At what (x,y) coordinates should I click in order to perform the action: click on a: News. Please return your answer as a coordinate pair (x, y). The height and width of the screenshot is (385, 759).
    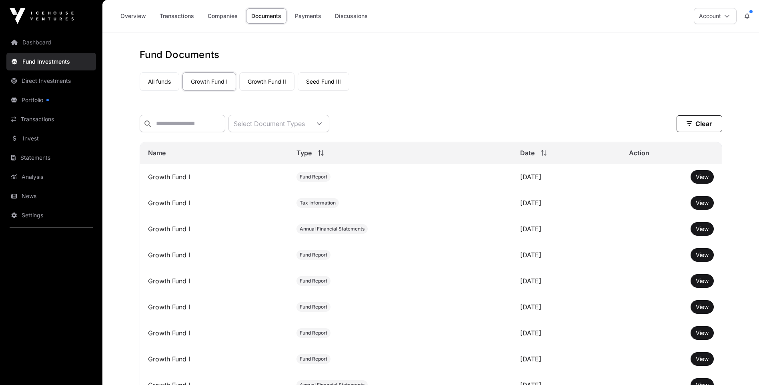
    Looking at the image, I should click on (51, 196).